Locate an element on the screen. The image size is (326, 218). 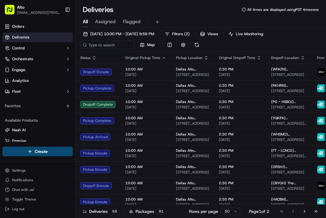
button: Filters(2) is located at coordinates (177, 34).